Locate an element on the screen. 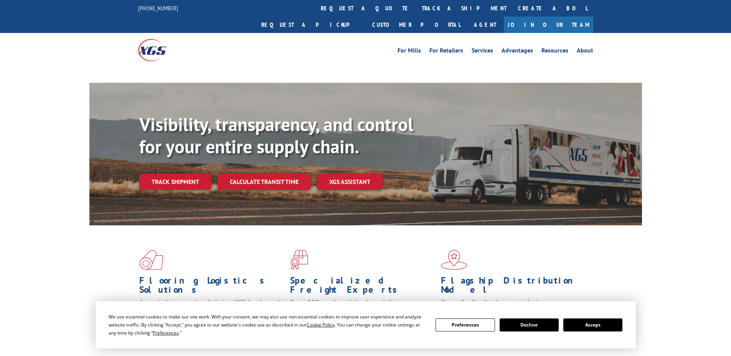 This screenshot has height=356, width=731. h1: Flagship Distribution Model is located at coordinates (513, 287).